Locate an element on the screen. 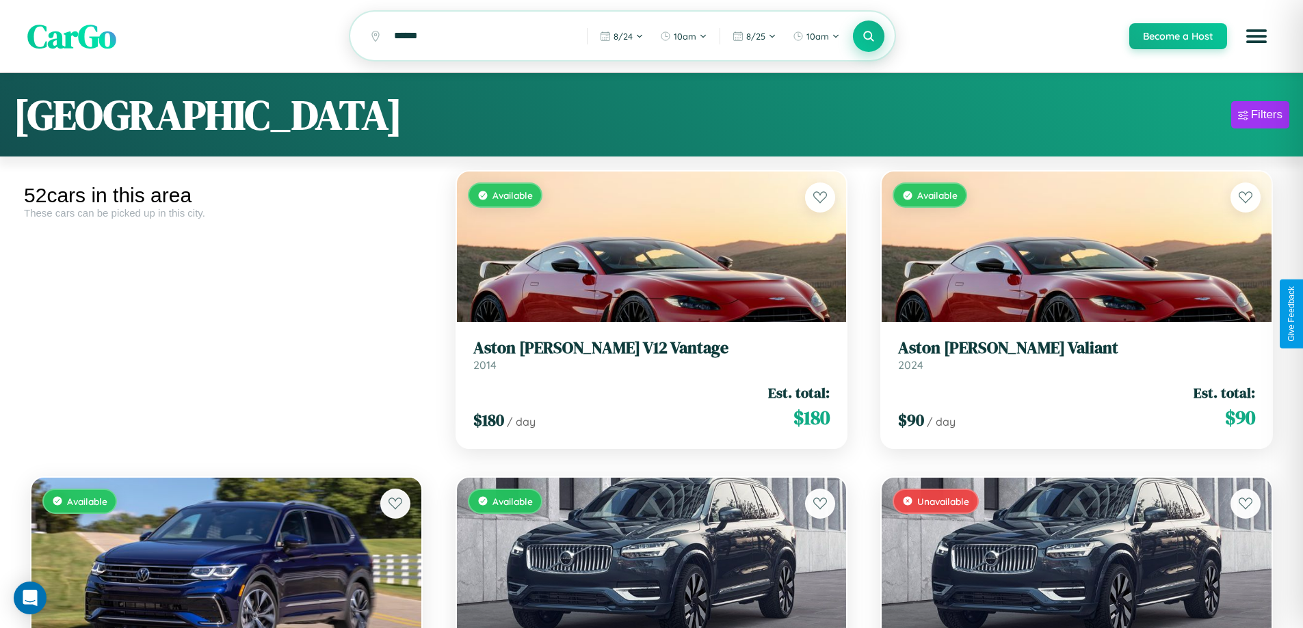 This screenshot has width=1303, height=628. span: 8 / 24 is located at coordinates (623, 36).